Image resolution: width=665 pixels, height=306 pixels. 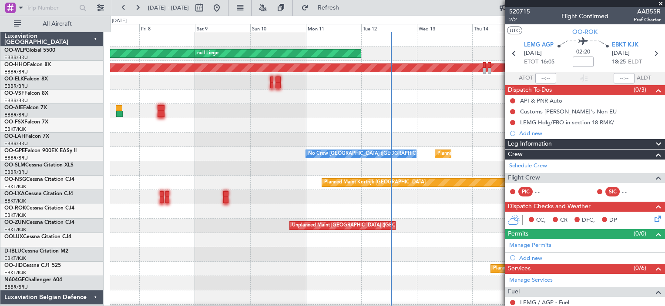 What do you see at coordinates (549, 207) in the screenshot?
I see `span: Dispatch Checks and Weather` at bounding box center [549, 207].